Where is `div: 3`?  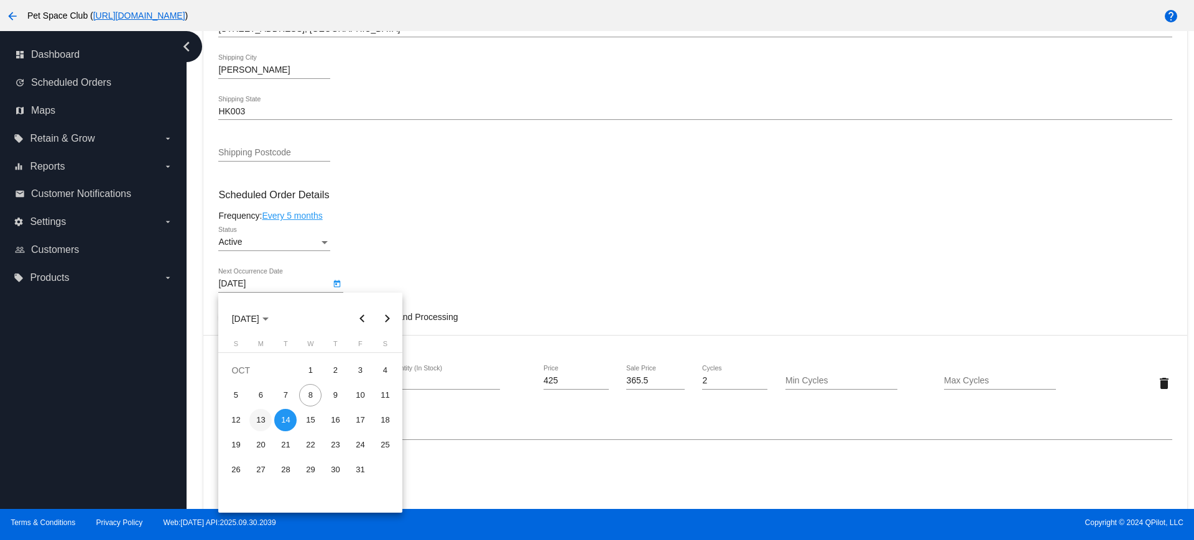
div: 3 is located at coordinates (360, 371).